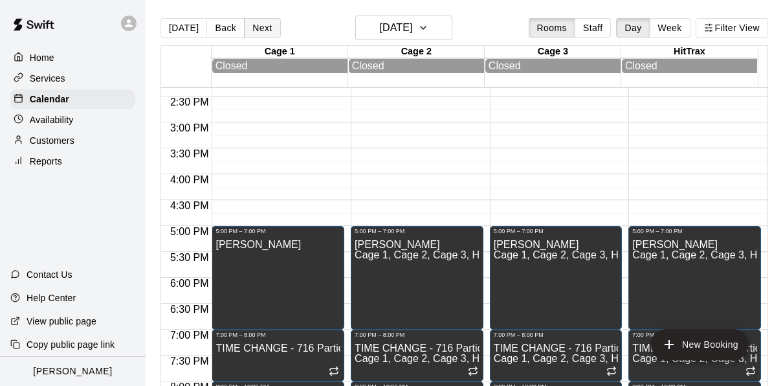 This screenshot has width=783, height=386. What do you see at coordinates (190, 335) in the screenshot?
I see `span: 7:00 PM` at bounding box center [190, 335].